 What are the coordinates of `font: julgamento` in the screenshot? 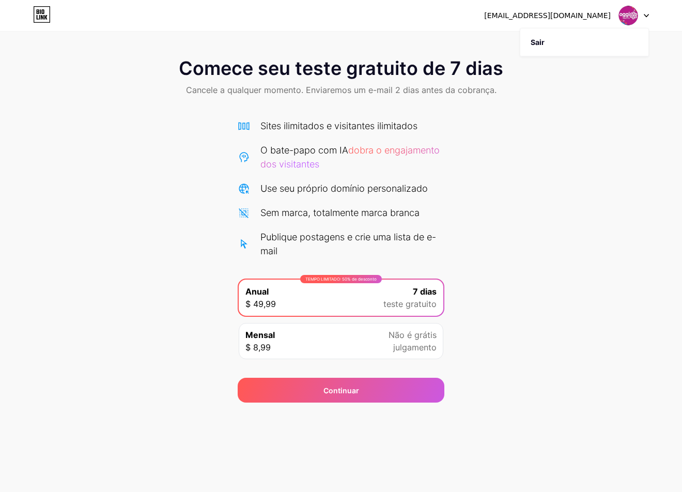 It's located at (415, 347).